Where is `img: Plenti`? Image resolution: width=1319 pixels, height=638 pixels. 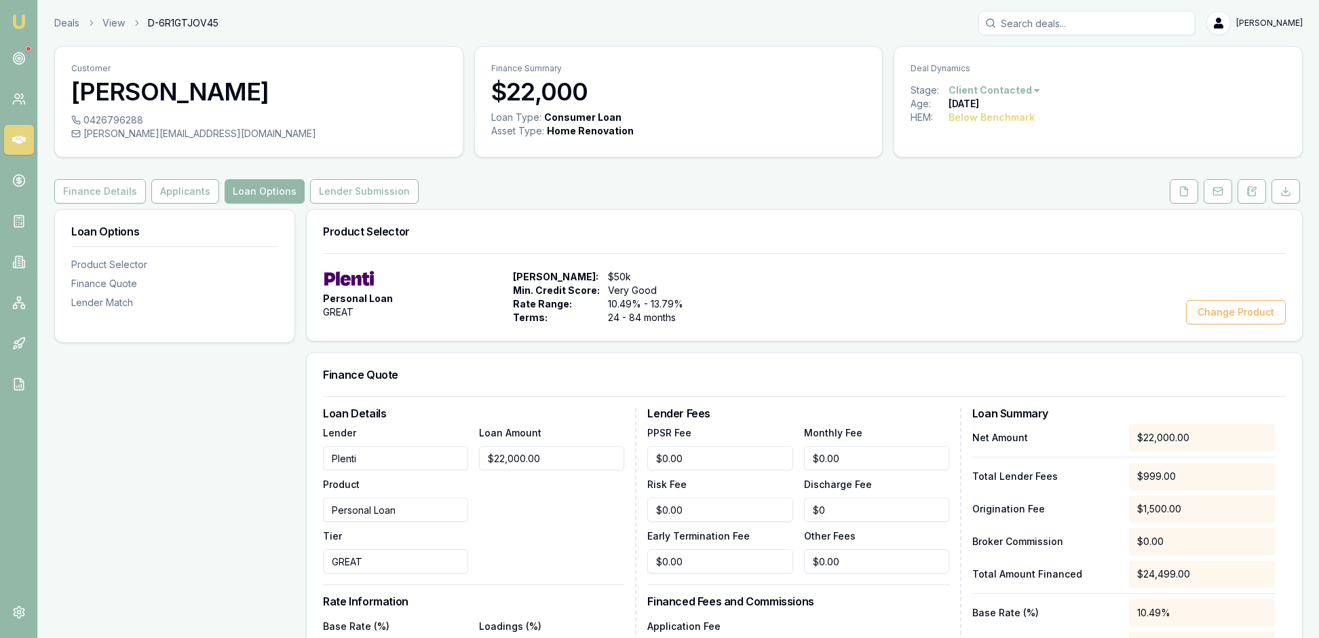
img: Plenti is located at coordinates (349, 278).